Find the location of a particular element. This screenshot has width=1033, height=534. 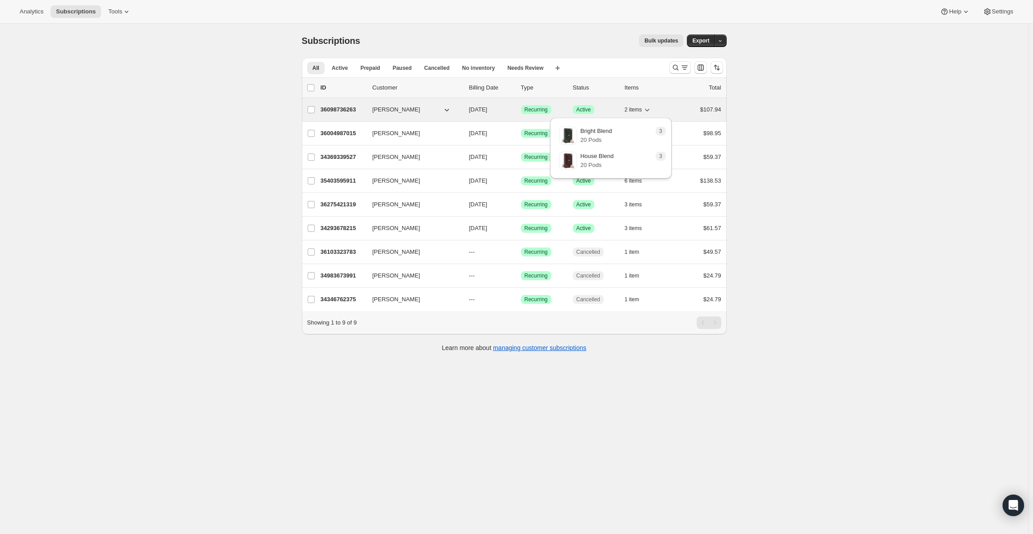

button: Subscriptions is located at coordinates (76, 12).